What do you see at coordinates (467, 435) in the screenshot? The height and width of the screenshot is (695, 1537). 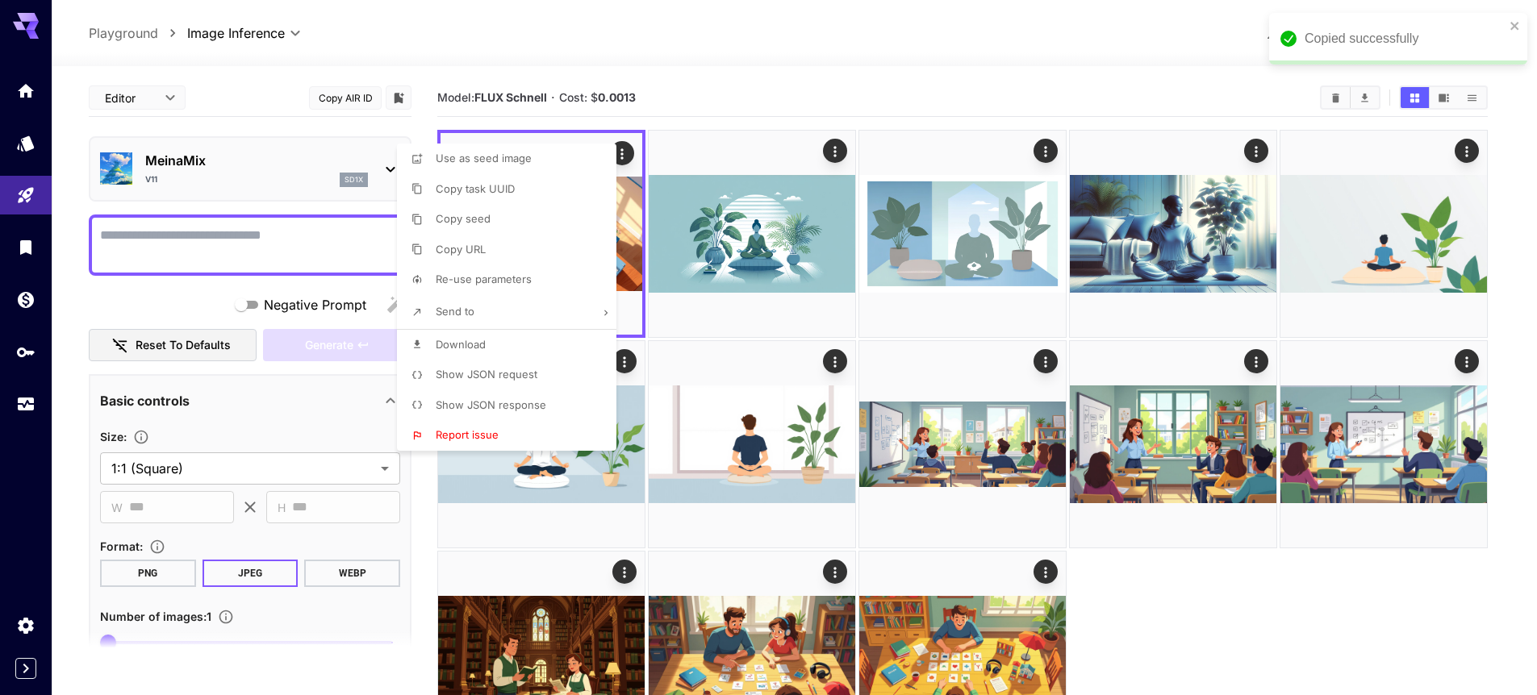 I see `span: Report issue` at bounding box center [467, 435].